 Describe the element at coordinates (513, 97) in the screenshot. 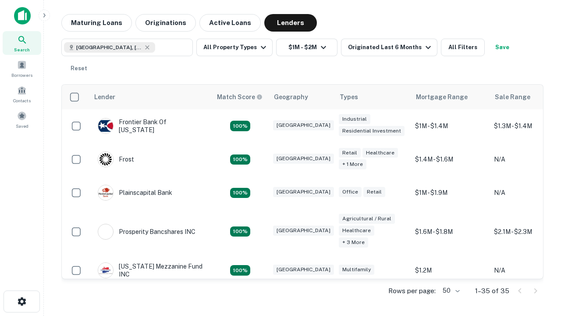

I see `div: Sale Range` at that location.